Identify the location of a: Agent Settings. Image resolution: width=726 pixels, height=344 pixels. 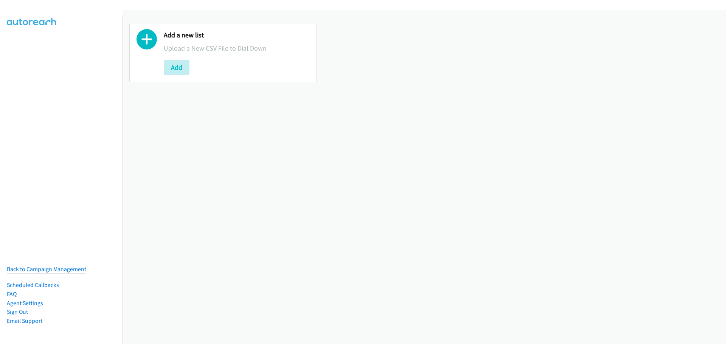
(25, 303).